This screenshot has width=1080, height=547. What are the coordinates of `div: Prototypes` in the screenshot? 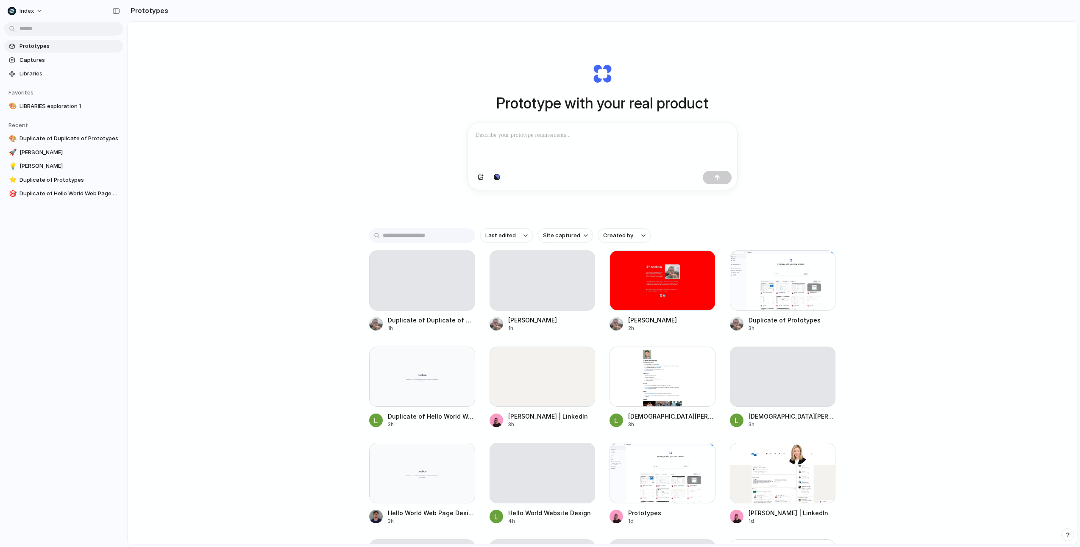 It's located at (645, 513).